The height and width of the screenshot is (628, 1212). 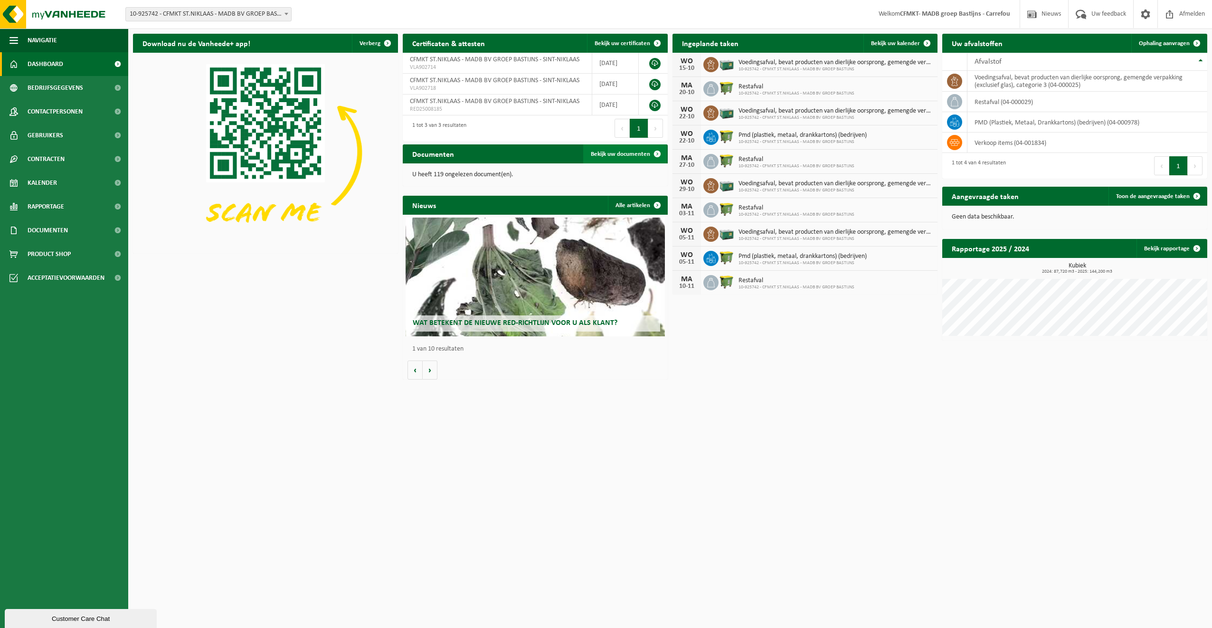 I want to click on td: verkoop items (04-001834), so click(x=1087, y=142).